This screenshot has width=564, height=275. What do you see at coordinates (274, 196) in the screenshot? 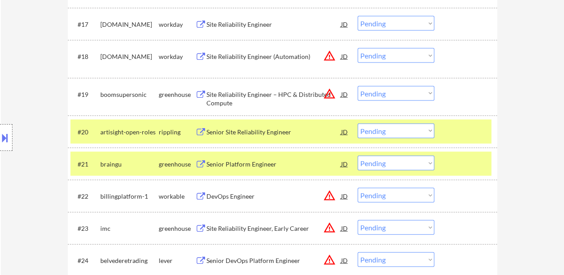
I see `div: DevOps Engineer` at bounding box center [274, 196].